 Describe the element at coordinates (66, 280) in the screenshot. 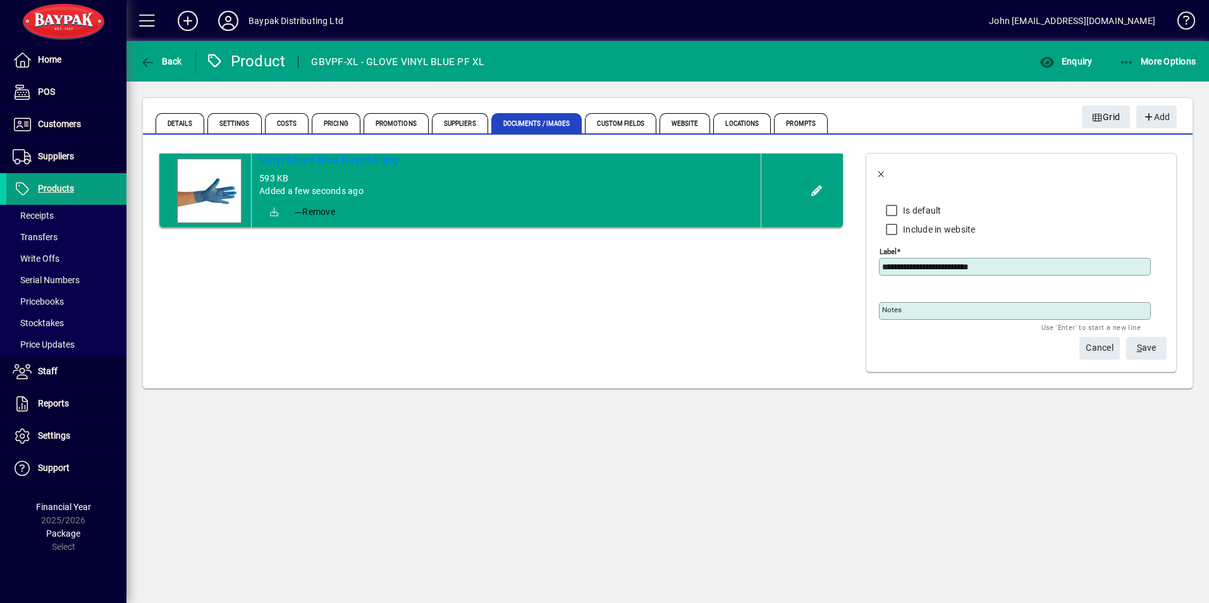

I see `a: Serial Numbers` at that location.